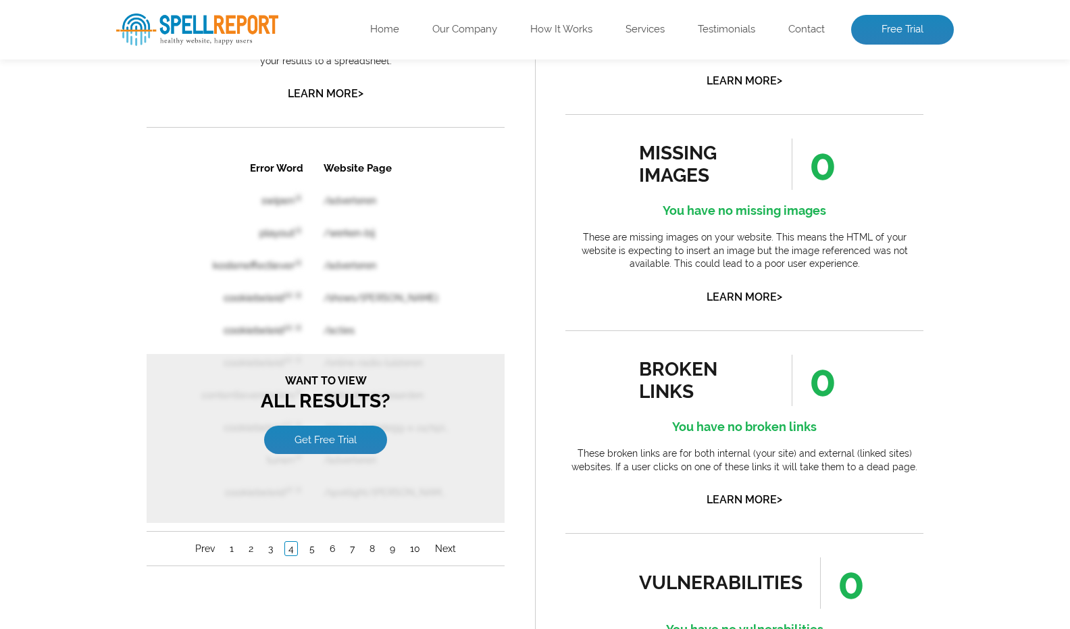 The image size is (1070, 629). I want to click on a: 10, so click(268, 397).